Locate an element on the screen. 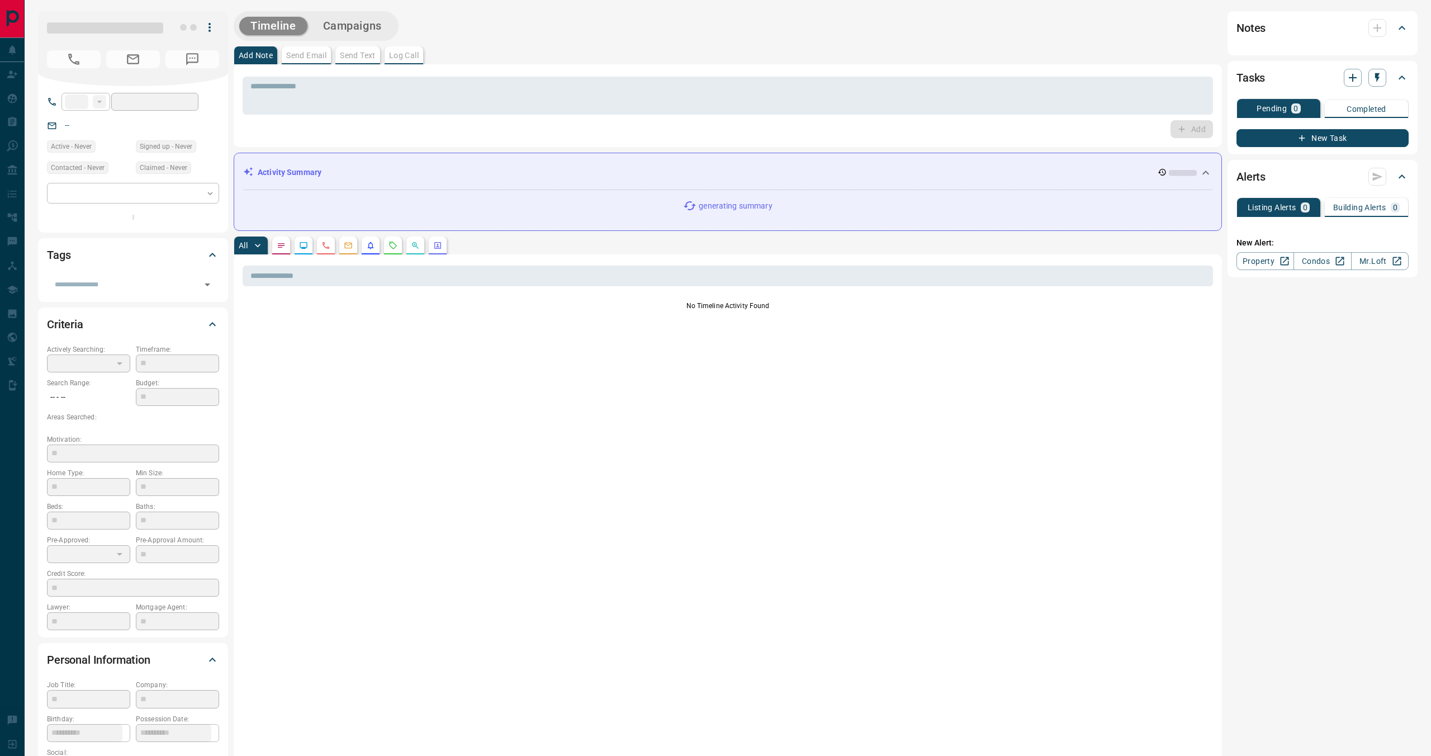 The height and width of the screenshot is (756, 1431). p: Building Alerts is located at coordinates (1360, 207).